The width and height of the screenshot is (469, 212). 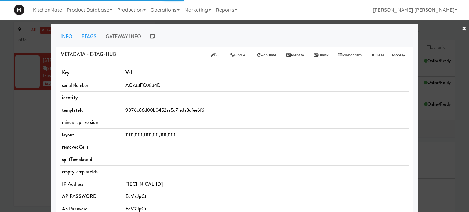 I want to click on button: Planogram, so click(x=350, y=55).